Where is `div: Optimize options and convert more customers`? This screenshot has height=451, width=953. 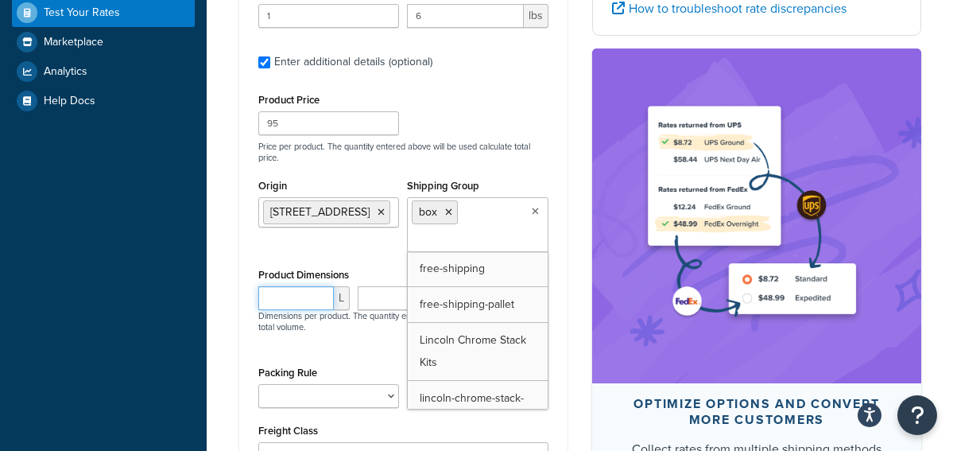
div: Optimize options and convert more customers is located at coordinates (757, 412).